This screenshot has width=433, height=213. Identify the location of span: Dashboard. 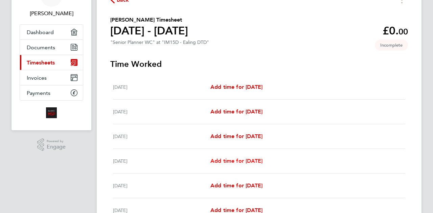
(40, 32).